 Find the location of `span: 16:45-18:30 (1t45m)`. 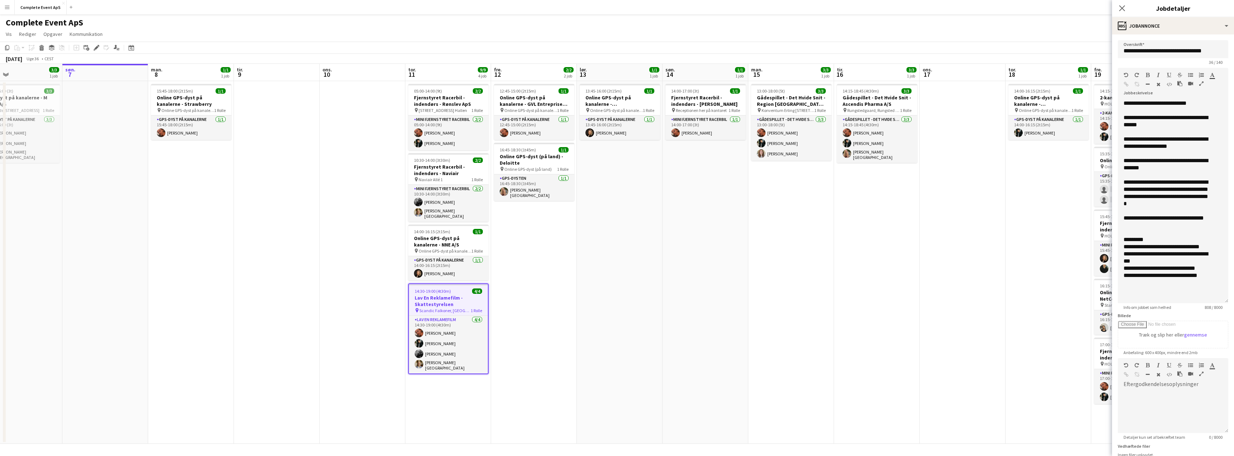

span: 16:45-18:30 (1t45m) is located at coordinates (518, 150).